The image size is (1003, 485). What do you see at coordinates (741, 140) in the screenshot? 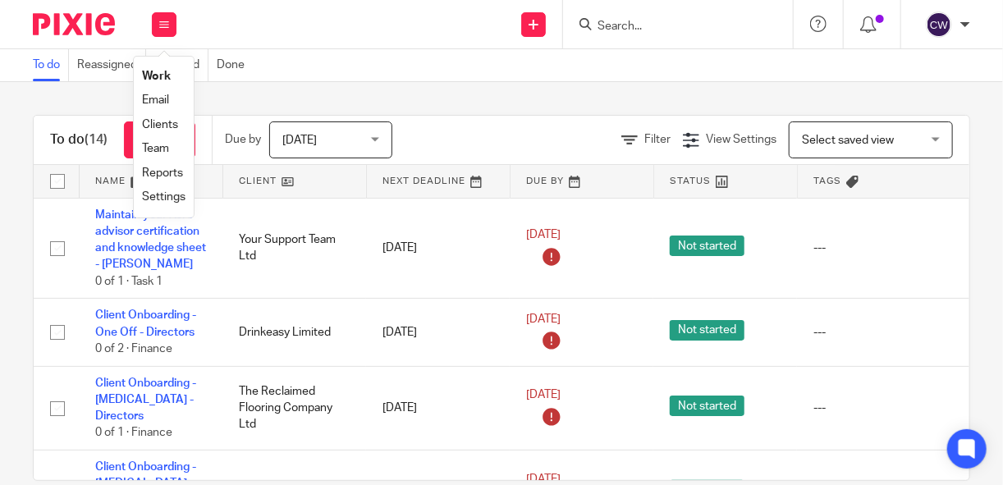
I see `span: View Settings` at bounding box center [741, 140].